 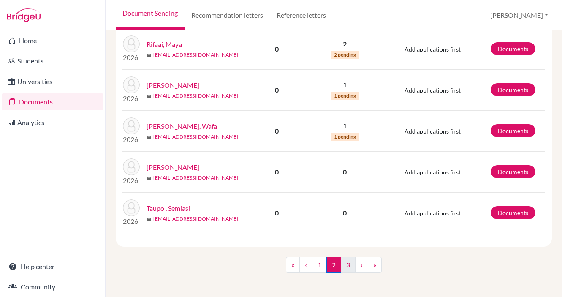 I want to click on a: Help center, so click(x=52, y=266).